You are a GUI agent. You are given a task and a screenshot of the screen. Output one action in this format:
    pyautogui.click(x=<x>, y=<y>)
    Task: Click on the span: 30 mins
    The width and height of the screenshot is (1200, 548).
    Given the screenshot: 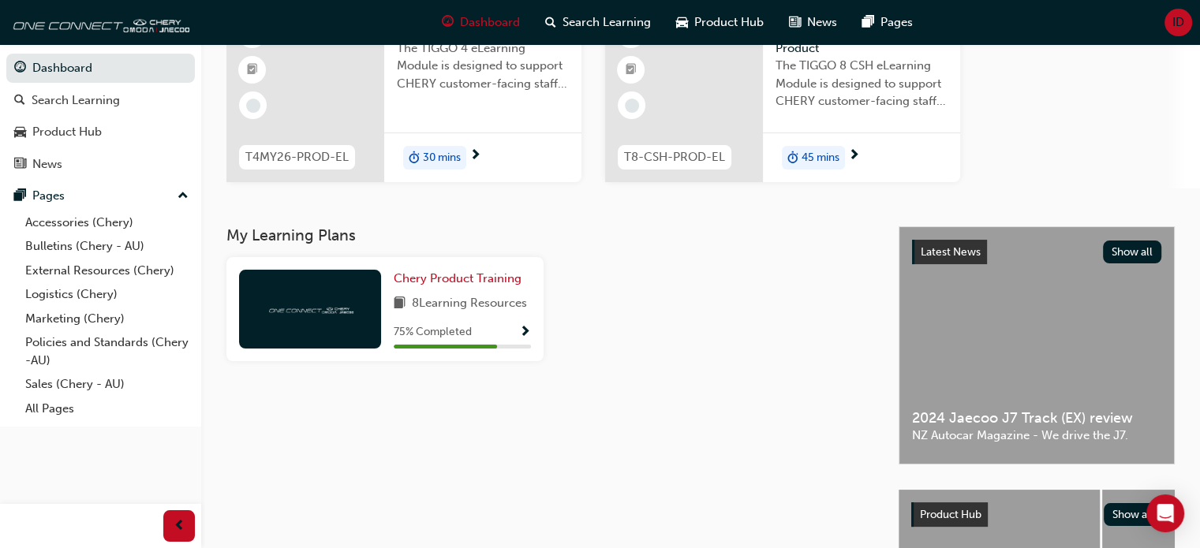 What is the action you would take?
    pyautogui.click(x=442, y=158)
    